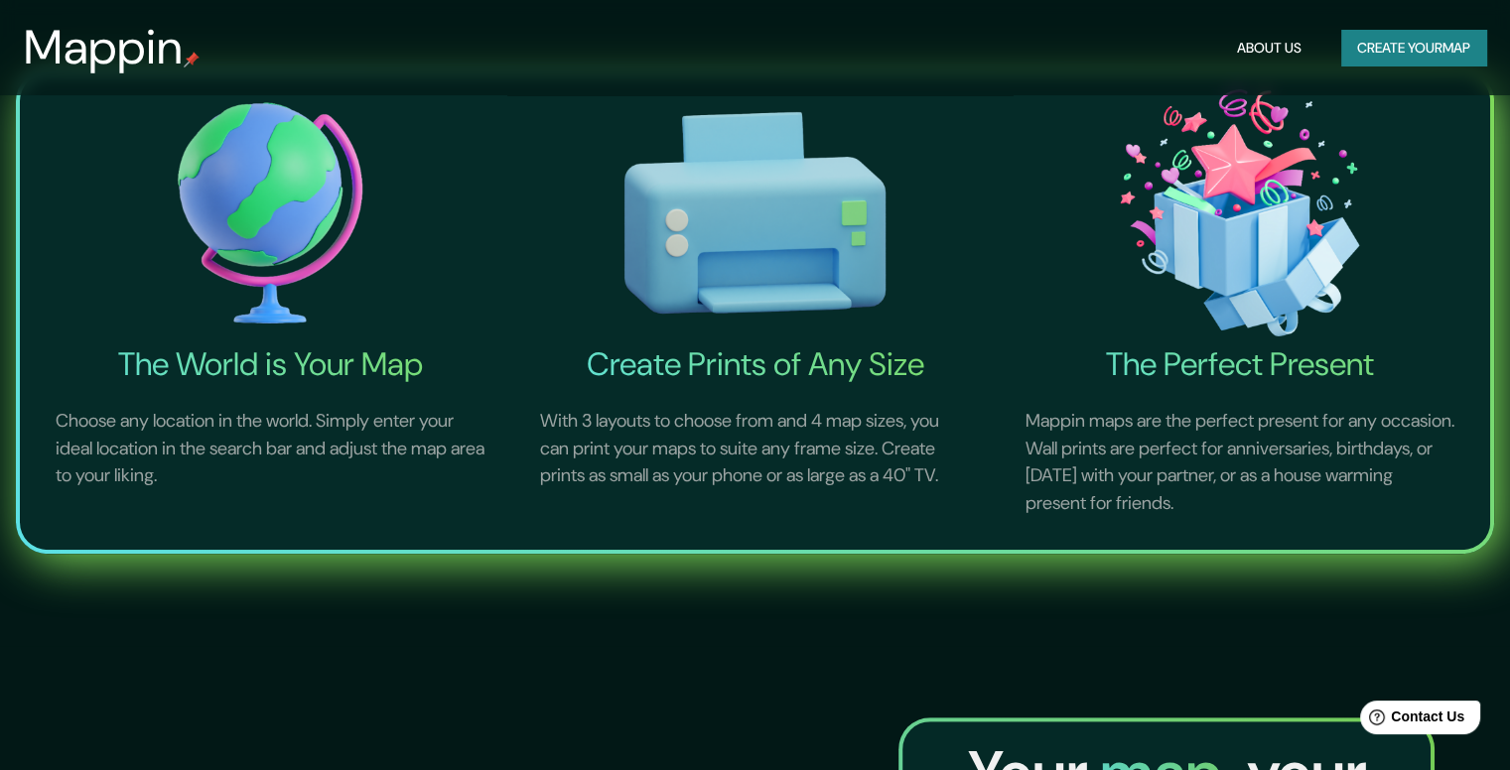 This screenshot has width=1510, height=770. What do you see at coordinates (270, 364) in the screenshot?
I see `h4: The World is Your Map` at bounding box center [270, 364].